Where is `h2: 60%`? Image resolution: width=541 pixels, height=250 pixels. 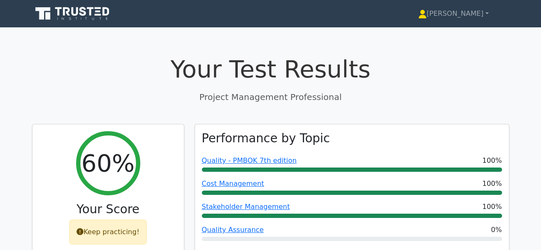 h2: 60% is located at coordinates (108, 163).